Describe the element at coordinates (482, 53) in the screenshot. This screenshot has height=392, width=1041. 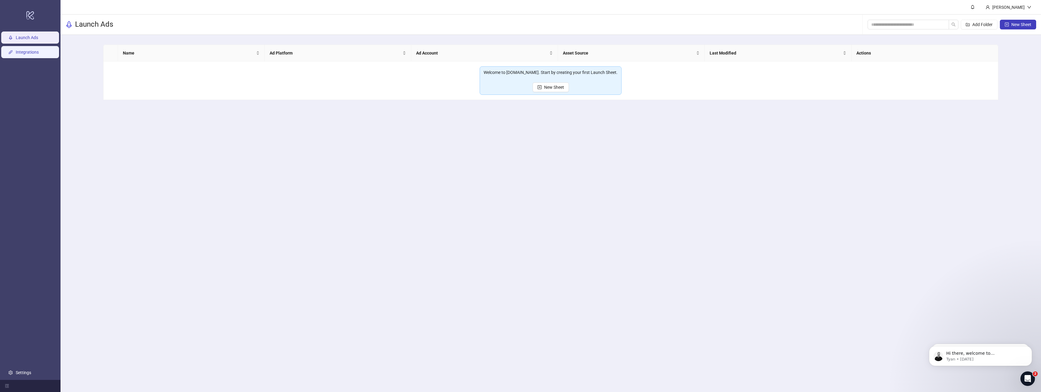
I see `span: Ad Account` at that location.